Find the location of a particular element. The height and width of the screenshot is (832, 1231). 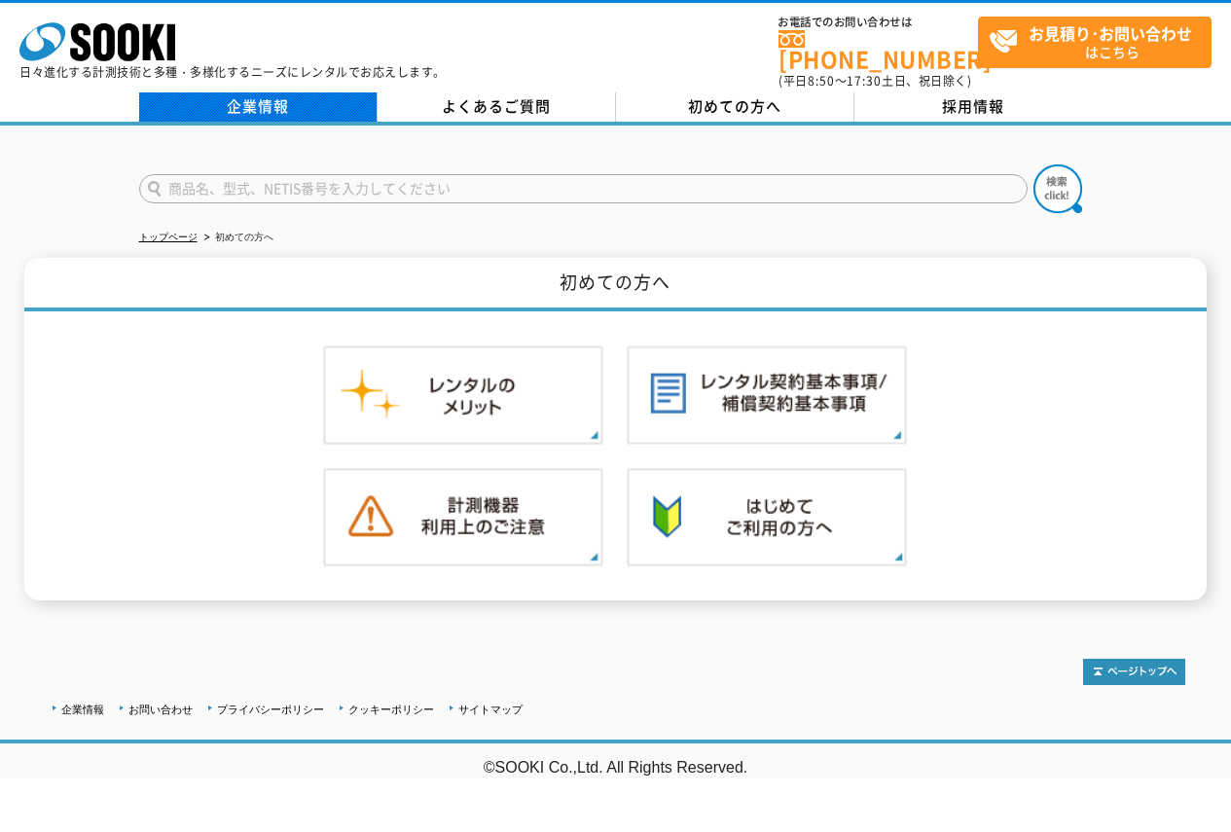

img: レンタルのメリット is located at coordinates (463, 395).